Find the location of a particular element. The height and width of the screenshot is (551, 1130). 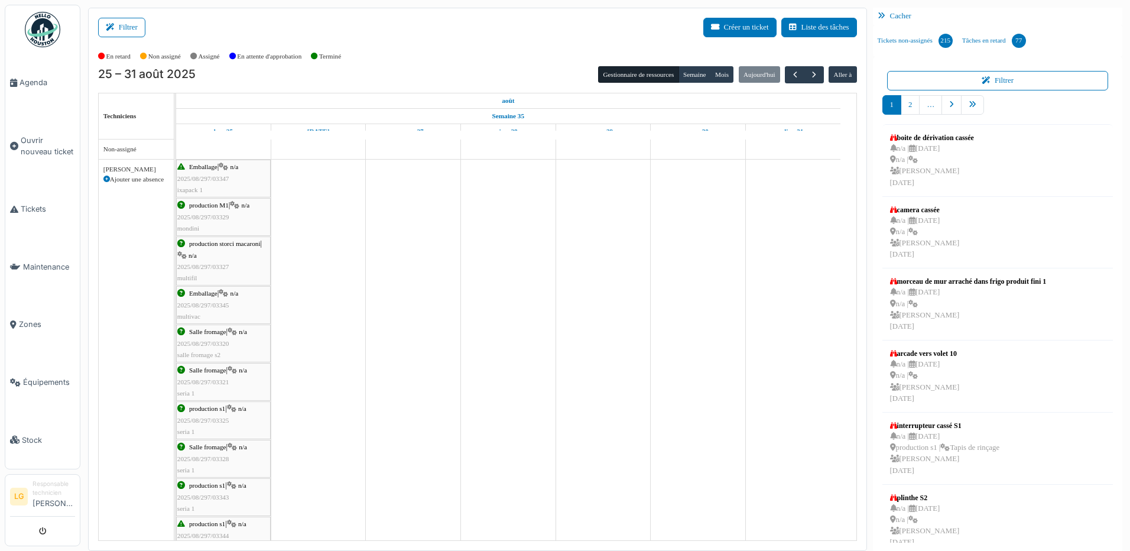

button: Liste des tâches is located at coordinates (819, 27).